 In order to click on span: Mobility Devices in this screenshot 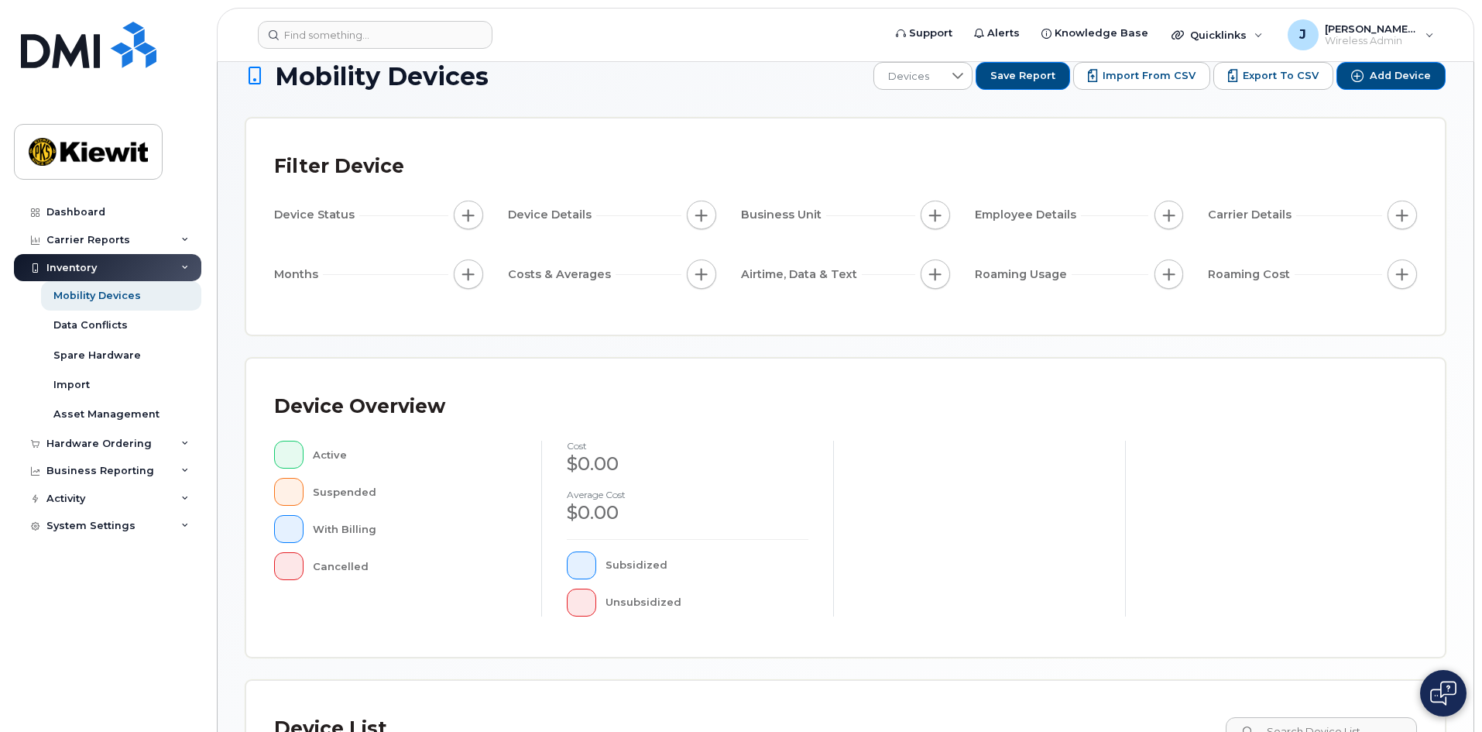, I will do `click(382, 76)`.